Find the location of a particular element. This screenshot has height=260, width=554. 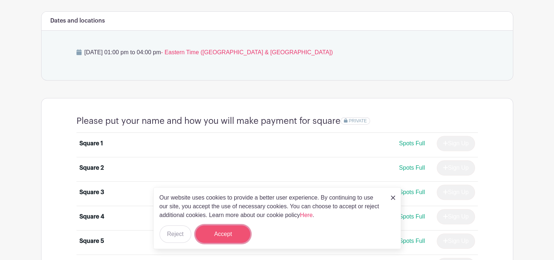

div: Square 1 is located at coordinates (91, 143).